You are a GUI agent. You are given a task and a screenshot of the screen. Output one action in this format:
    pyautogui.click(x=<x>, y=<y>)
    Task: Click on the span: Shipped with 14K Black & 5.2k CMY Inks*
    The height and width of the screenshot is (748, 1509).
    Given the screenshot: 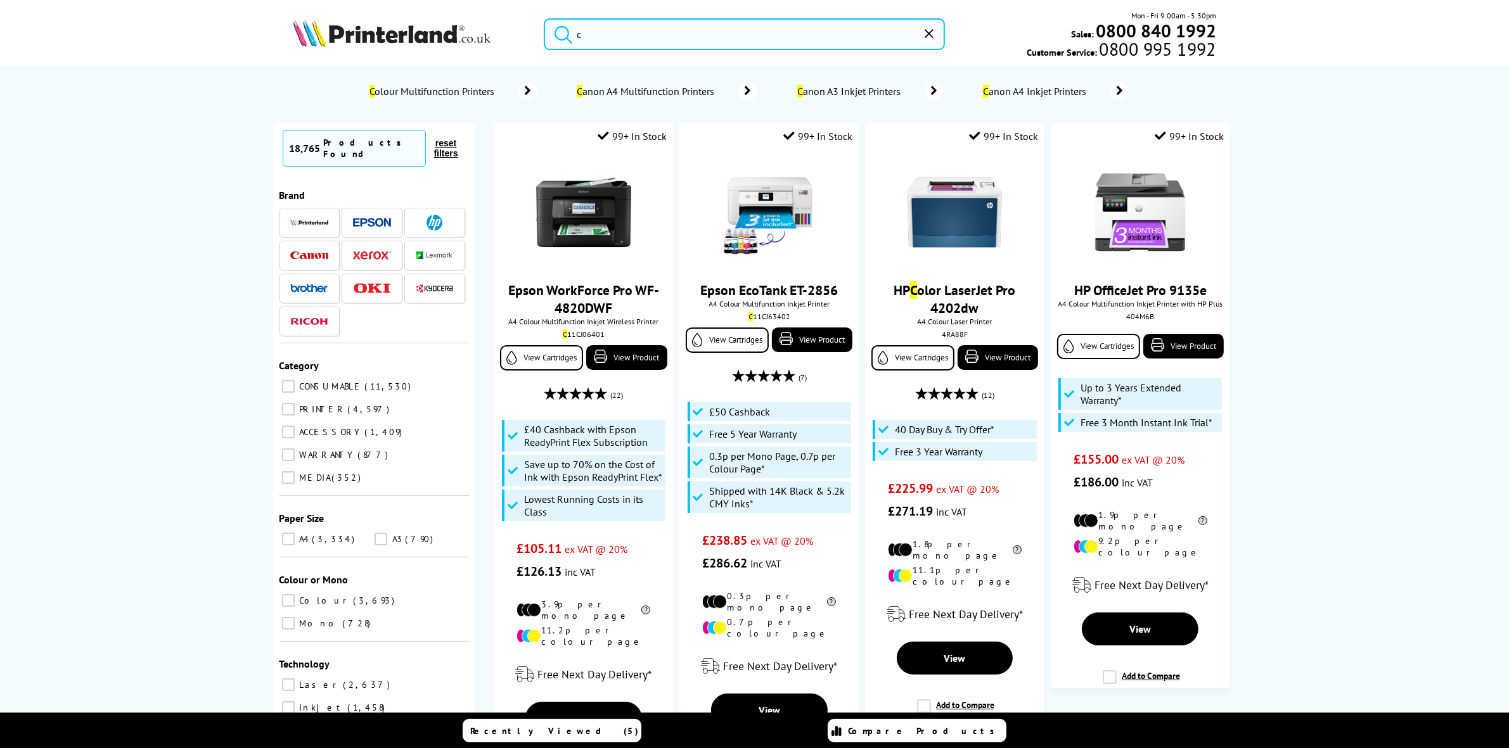 What is the action you would take?
    pyautogui.click(x=779, y=497)
    